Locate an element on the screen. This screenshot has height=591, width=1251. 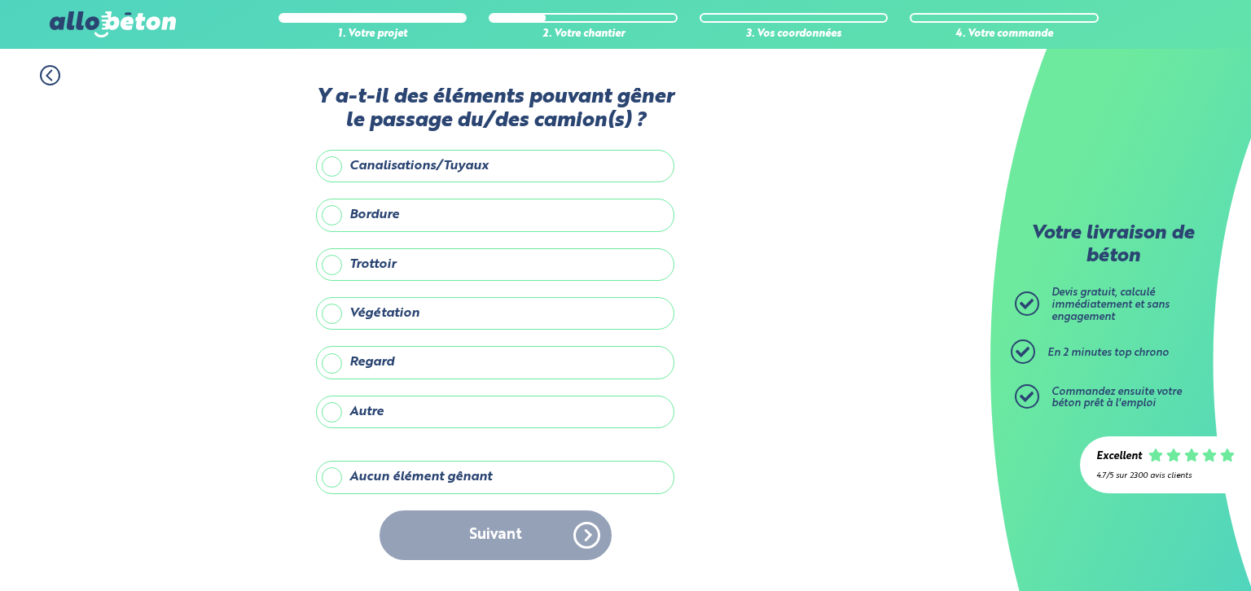
label: Aucun élément gênant is located at coordinates (495, 477).